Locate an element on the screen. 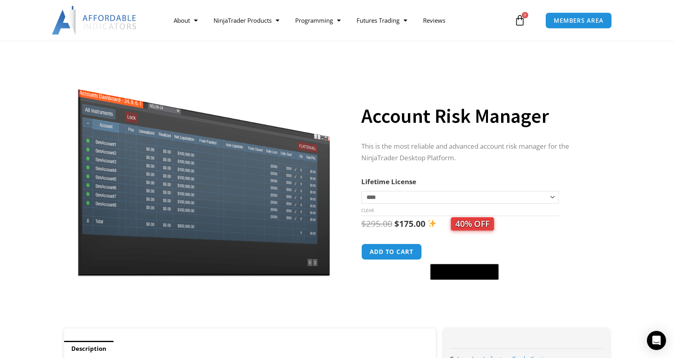 This screenshot has height=358, width=674. a: 0 is located at coordinates (520, 20).